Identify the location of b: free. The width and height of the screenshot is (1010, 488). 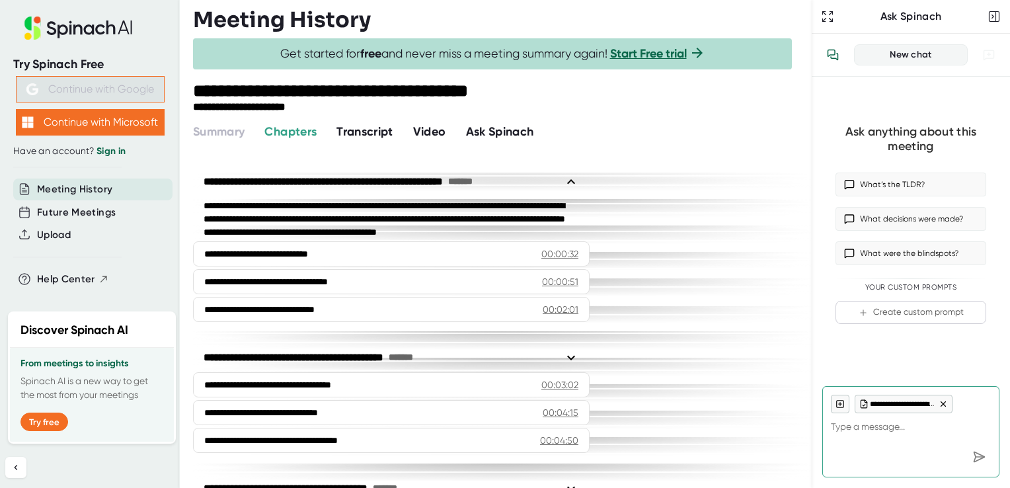
(371, 54).